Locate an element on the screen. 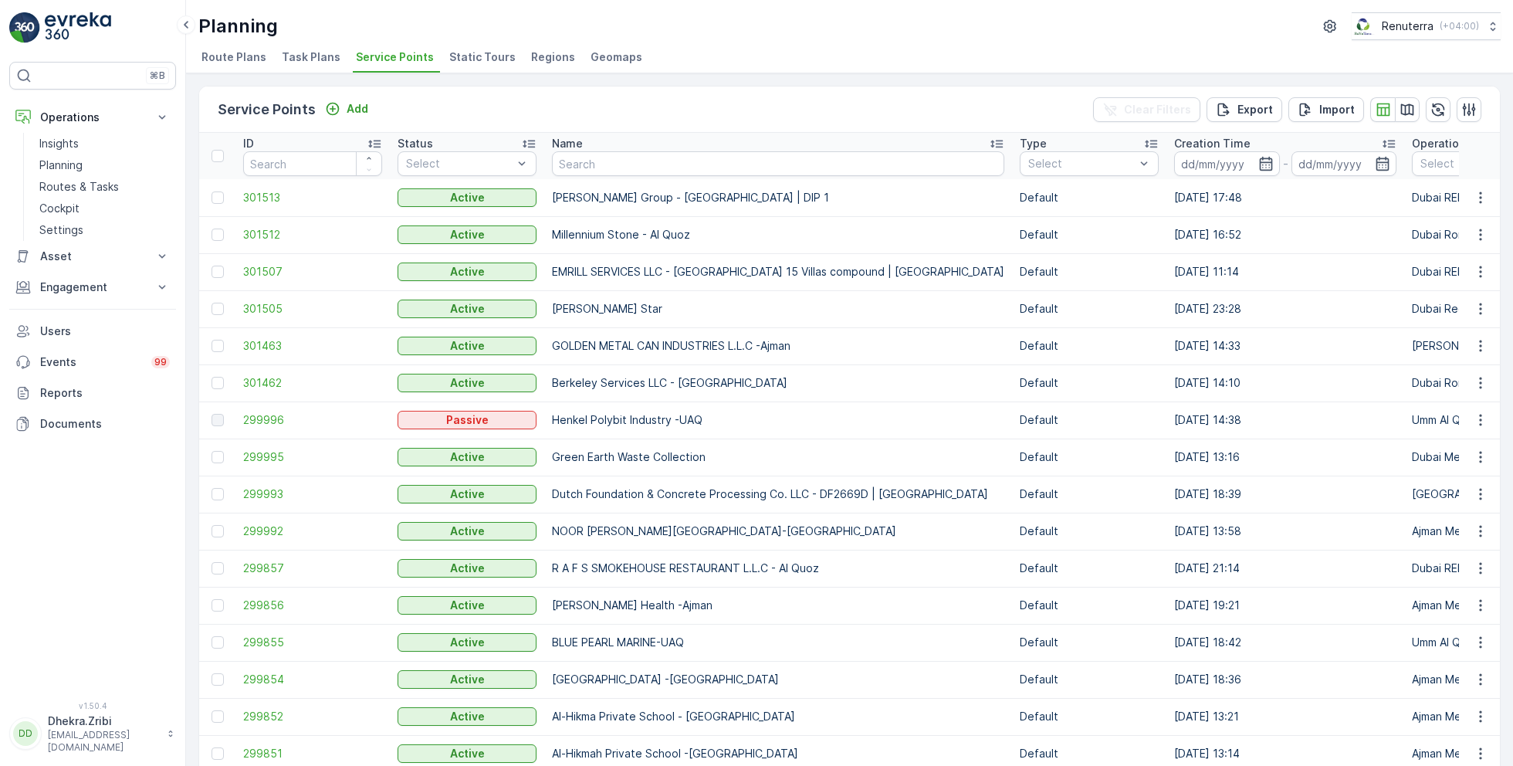  button: Clear Filters is located at coordinates (1146, 110).